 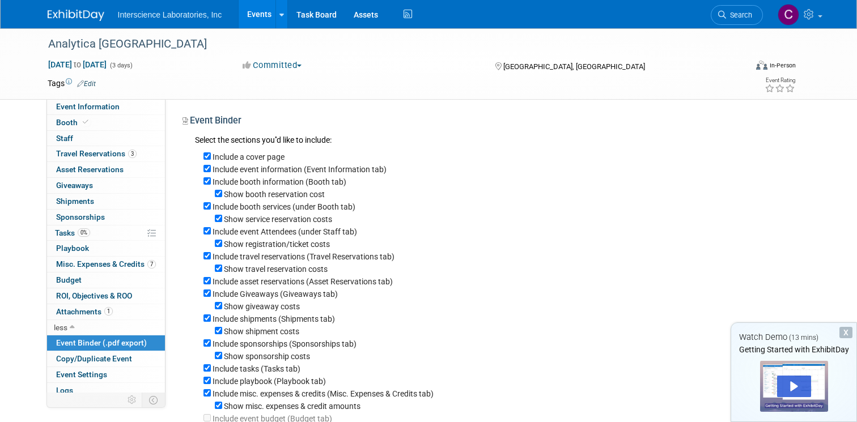 What do you see at coordinates (292, 406) in the screenshot?
I see `label: Show misc. expenses & credit amounts` at bounding box center [292, 406].